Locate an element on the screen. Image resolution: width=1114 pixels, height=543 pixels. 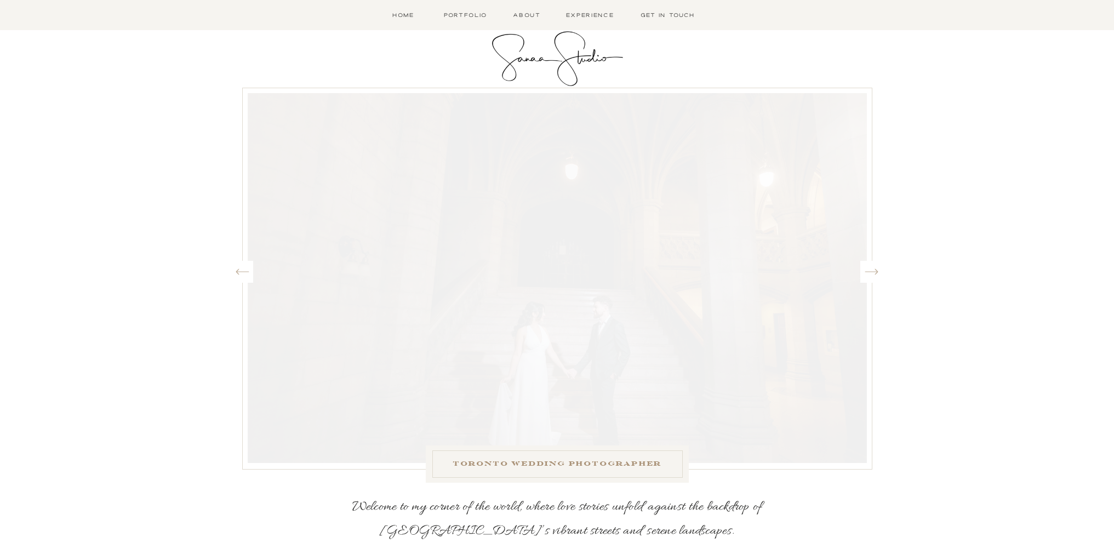
nav: About is located at coordinates (527, 15).